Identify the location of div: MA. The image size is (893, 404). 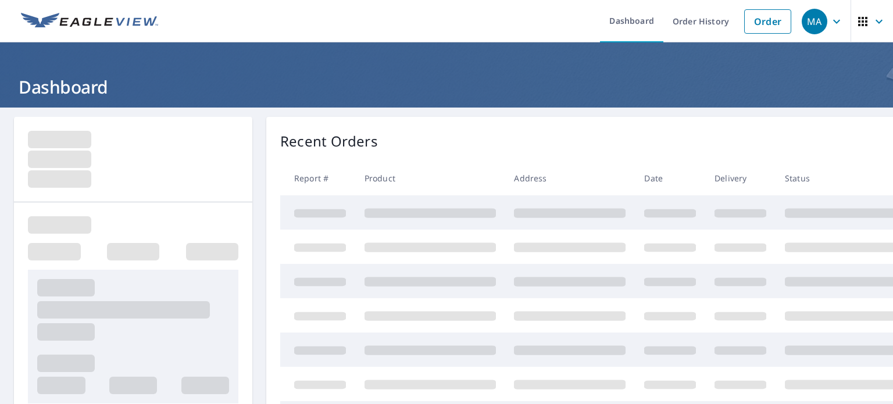
(815, 22).